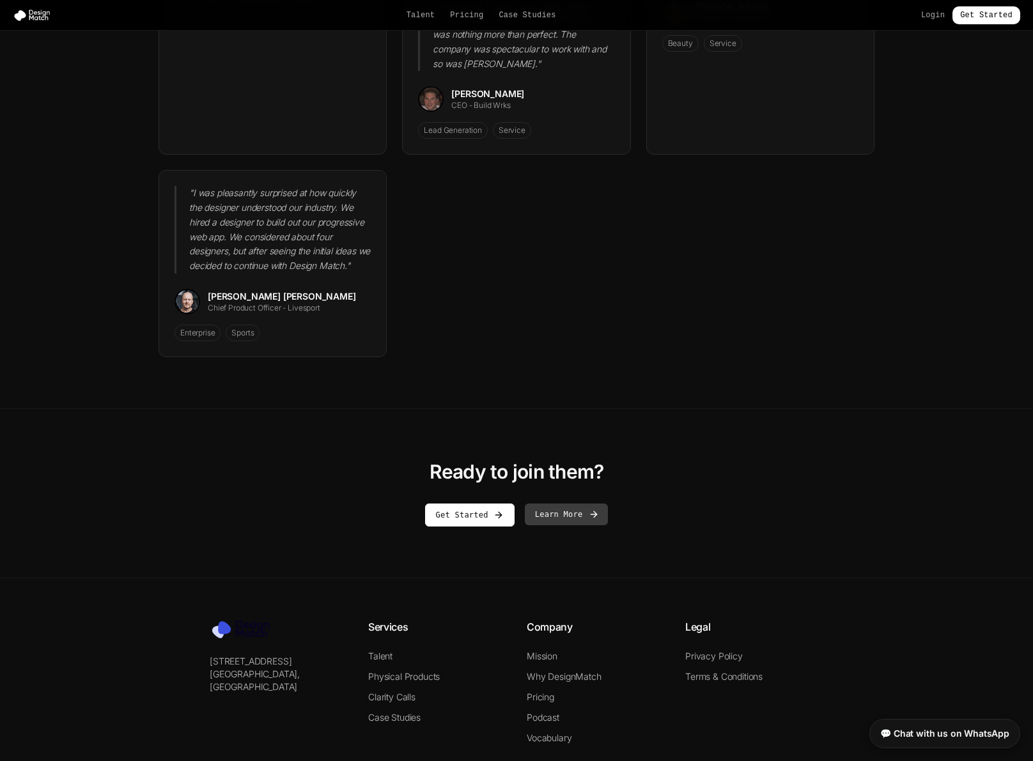 Image resolution: width=1033 pixels, height=761 pixels. I want to click on a: Clarity Calls, so click(392, 696).